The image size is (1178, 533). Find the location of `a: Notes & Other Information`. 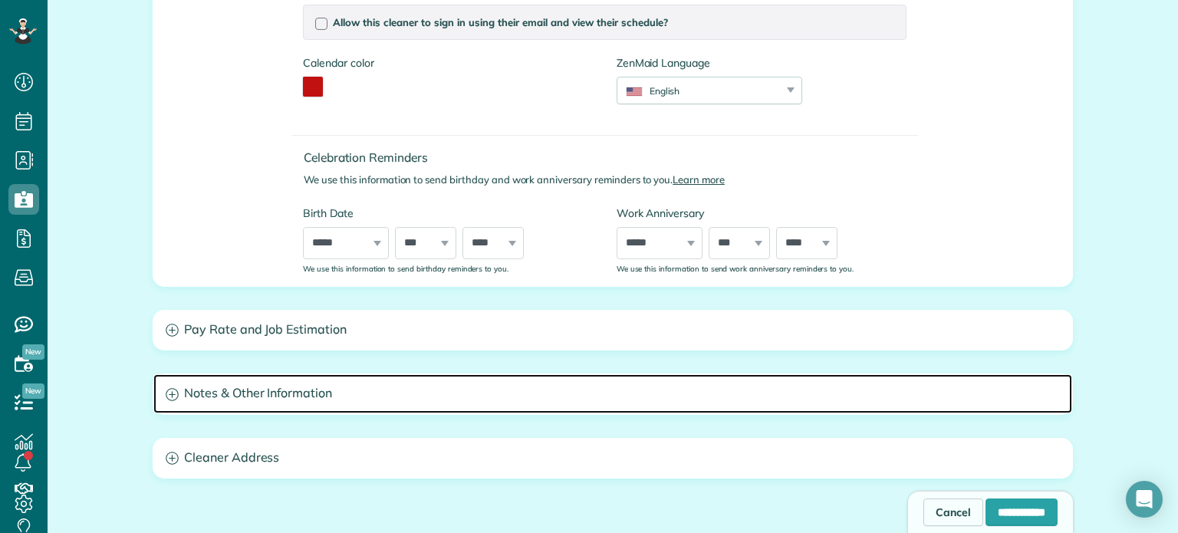

a: Notes & Other Information is located at coordinates (613, 393).